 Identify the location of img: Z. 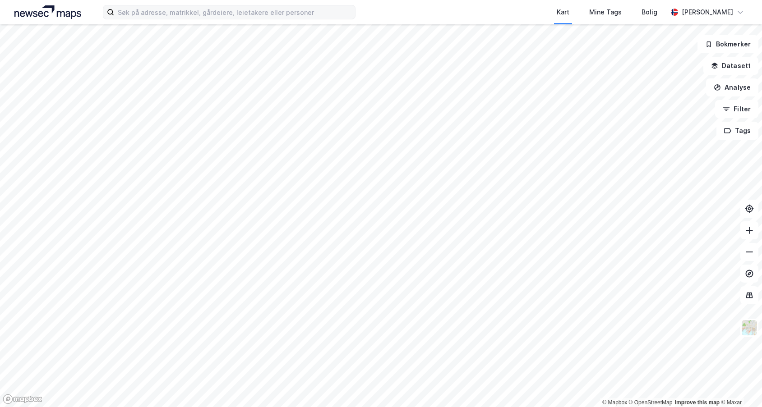
(749, 328).